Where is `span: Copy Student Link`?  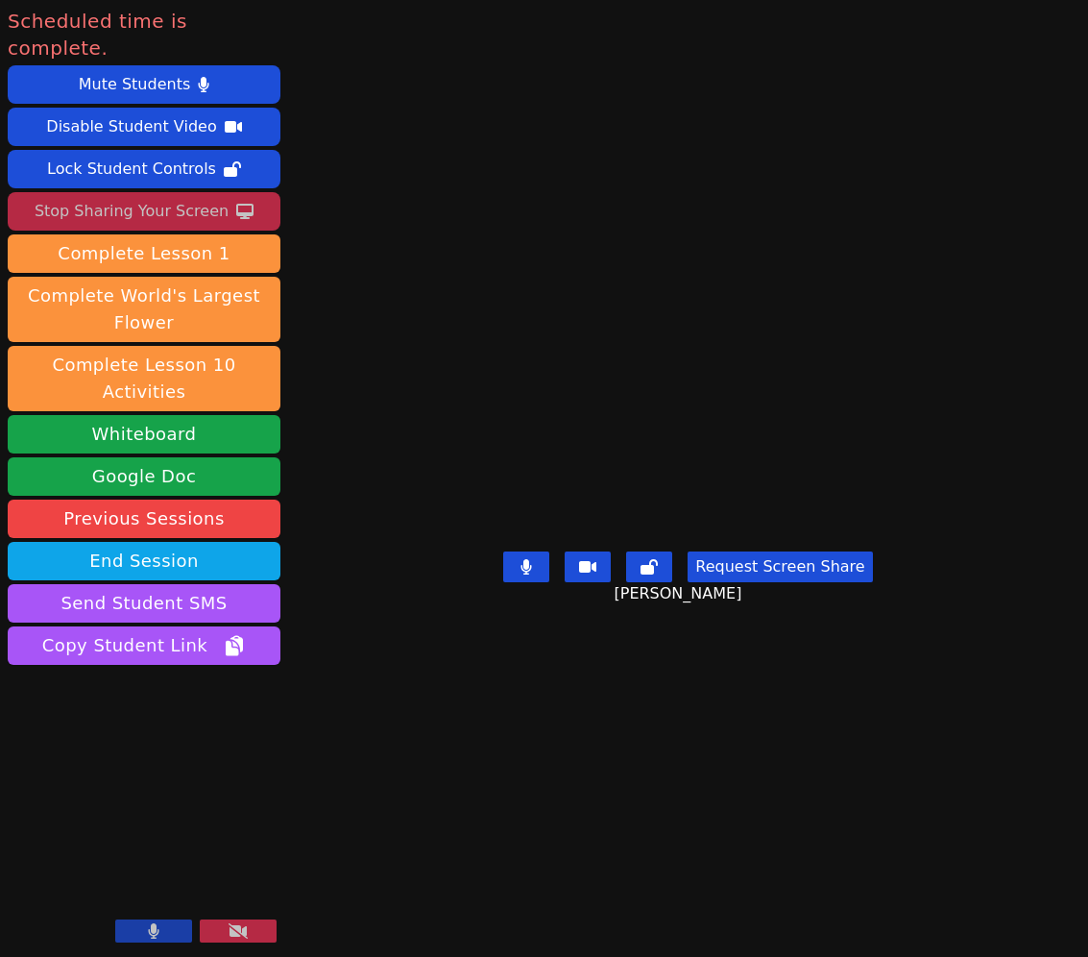
span: Copy Student Link is located at coordinates (144, 645).